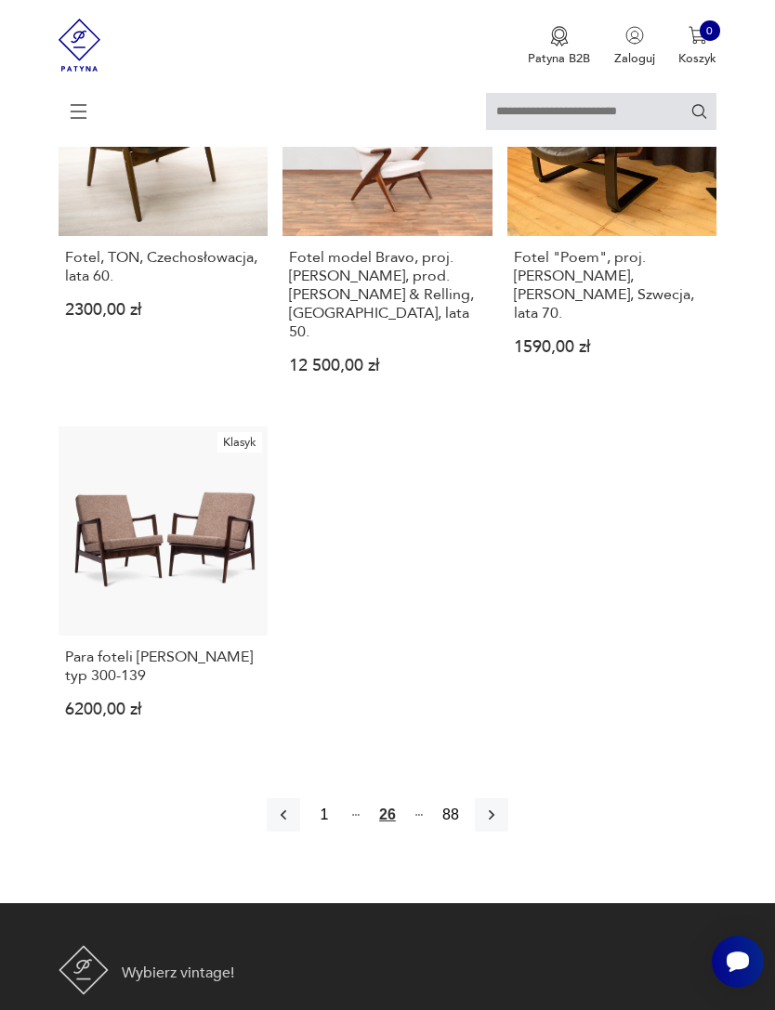  Describe the element at coordinates (387, 366) in the screenshot. I see `p: 12 500,00 zł` at that location.